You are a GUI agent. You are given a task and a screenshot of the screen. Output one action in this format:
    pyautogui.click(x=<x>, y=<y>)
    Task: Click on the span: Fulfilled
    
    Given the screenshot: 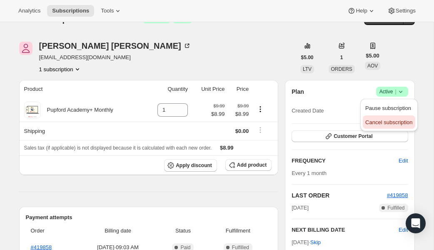 What is the action you would take?
    pyautogui.click(x=396, y=208)
    